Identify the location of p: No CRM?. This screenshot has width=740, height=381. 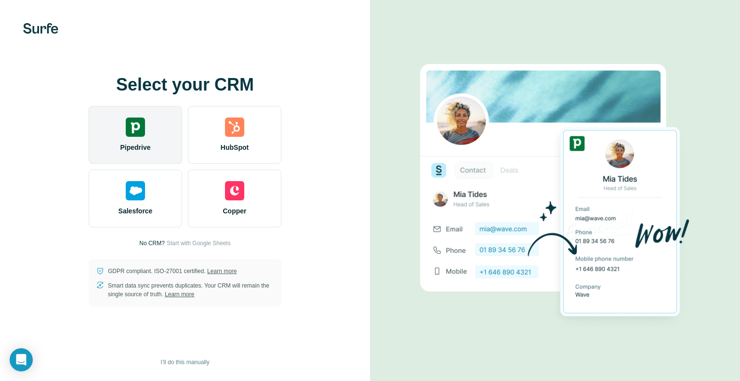
(152, 243).